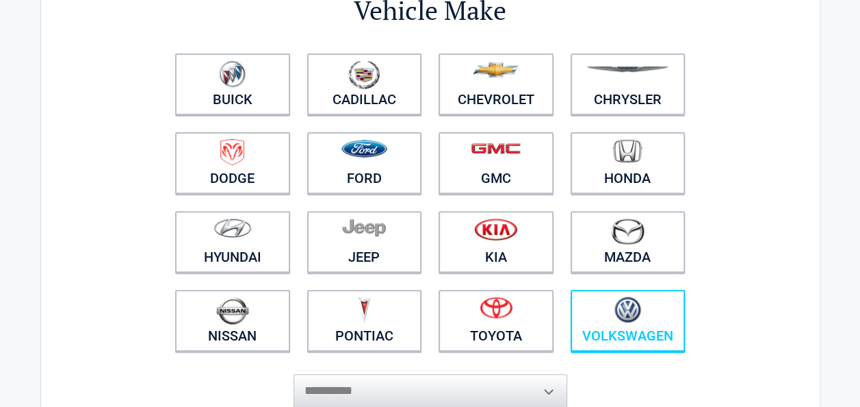 This screenshot has width=860, height=407. I want to click on a: Mazda, so click(628, 242).